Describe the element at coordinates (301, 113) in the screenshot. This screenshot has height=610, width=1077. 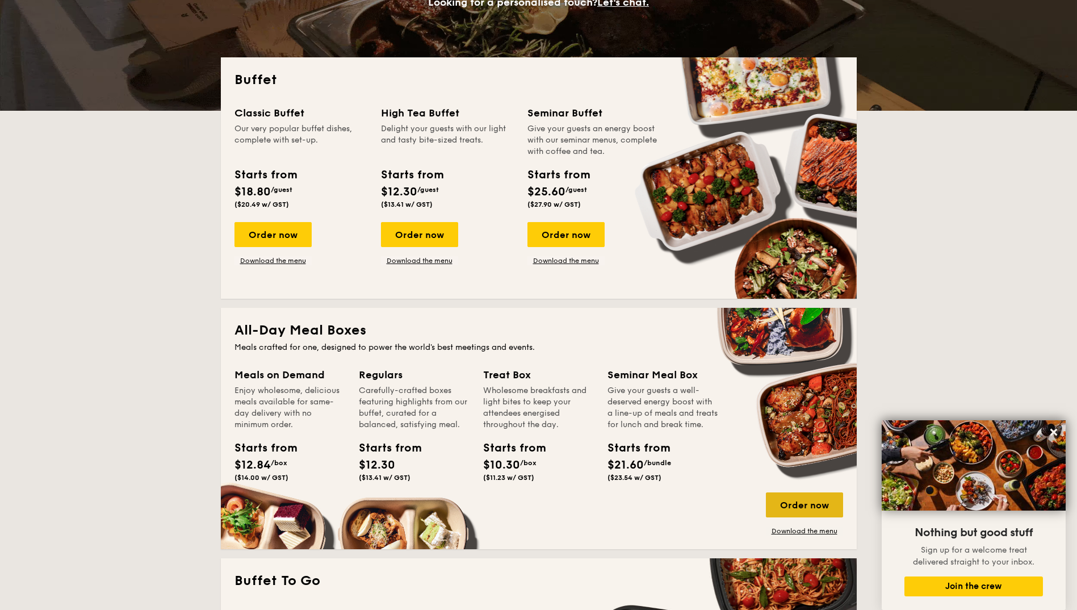
I see `div: Classic Buffet` at that location.